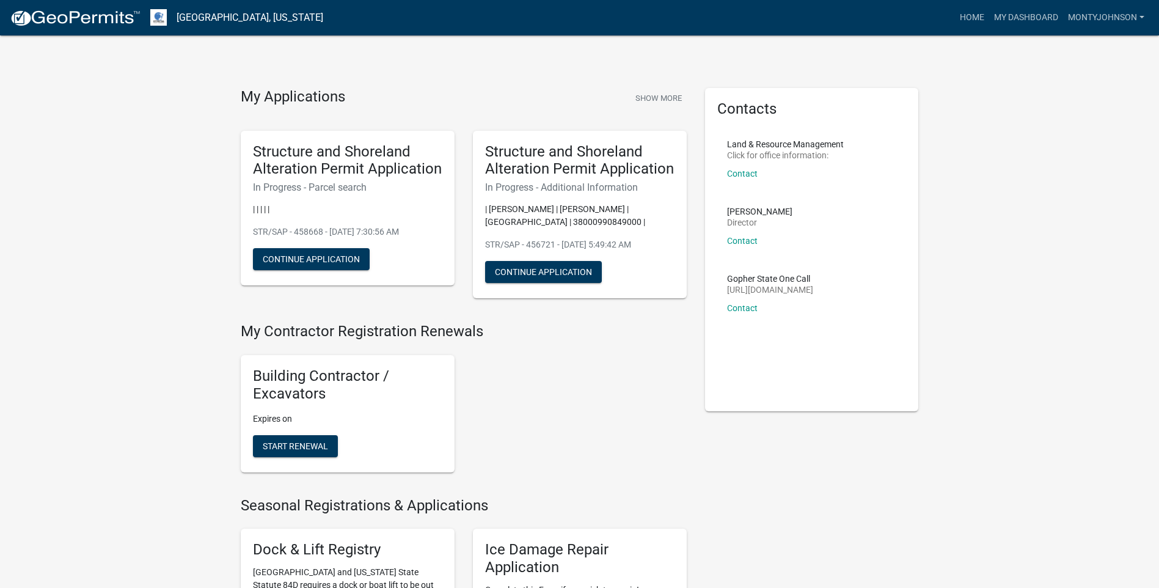  What do you see at coordinates (659, 98) in the screenshot?
I see `button: Show More` at bounding box center [659, 98].